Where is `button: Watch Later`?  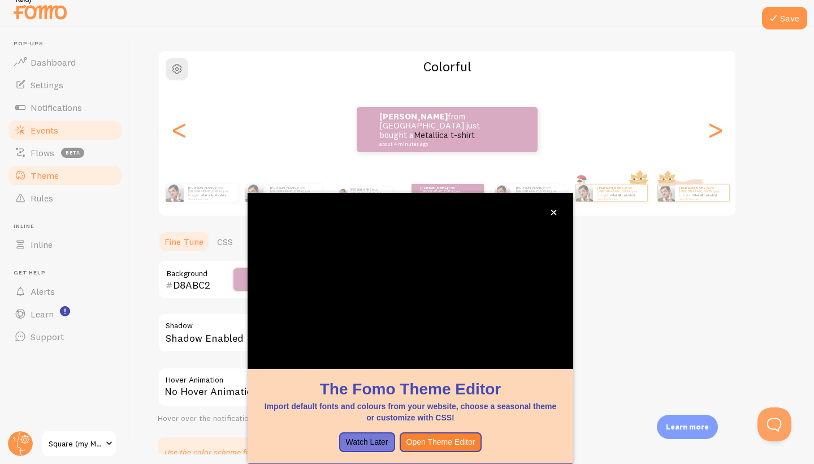
button: Watch Later is located at coordinates (367, 442).